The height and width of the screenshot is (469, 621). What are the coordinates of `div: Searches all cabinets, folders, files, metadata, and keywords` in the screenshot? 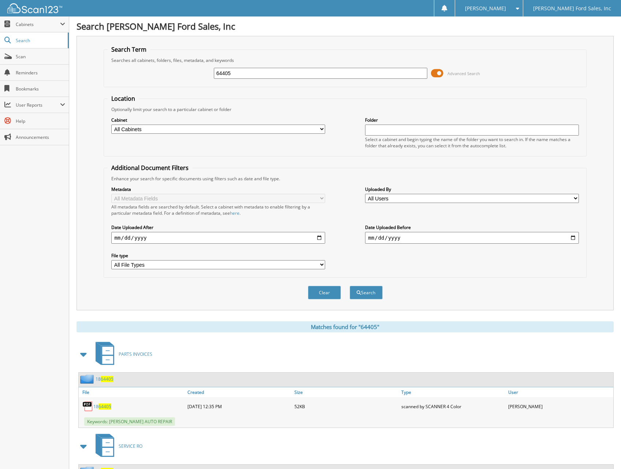 It's located at (345, 60).